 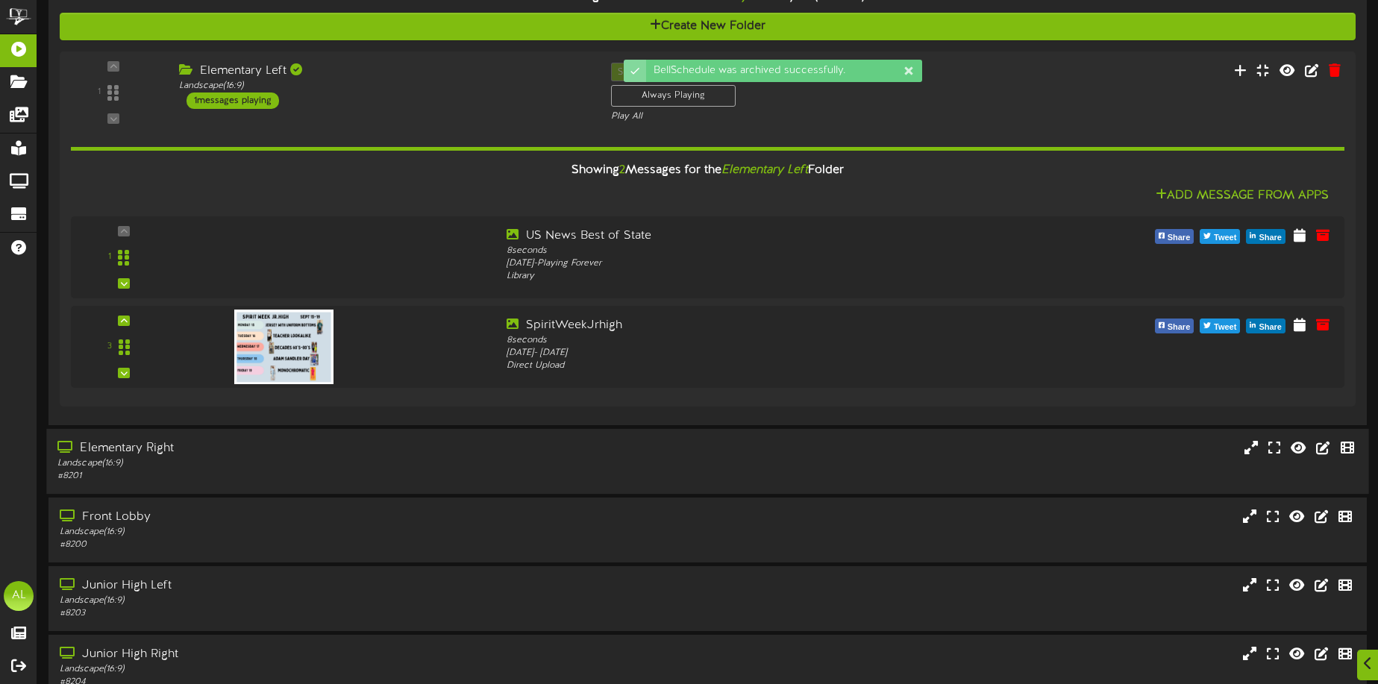 What do you see at coordinates (760, 325) in the screenshot?
I see `div: SpiritWeekJrhigh` at bounding box center [760, 325].